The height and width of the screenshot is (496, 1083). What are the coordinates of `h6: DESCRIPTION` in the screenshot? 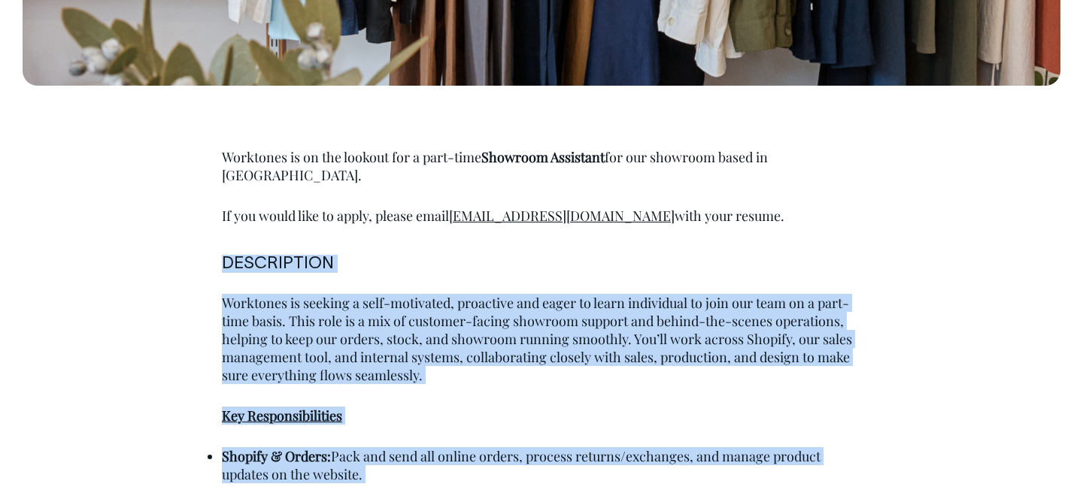 It's located at (541, 264).